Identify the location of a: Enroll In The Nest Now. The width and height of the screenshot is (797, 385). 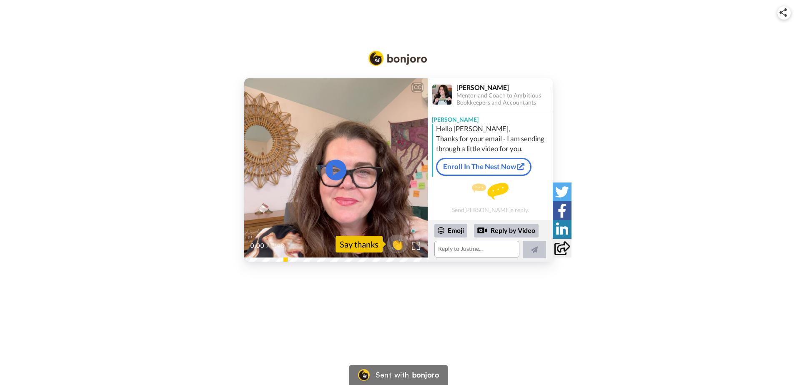
(484, 167).